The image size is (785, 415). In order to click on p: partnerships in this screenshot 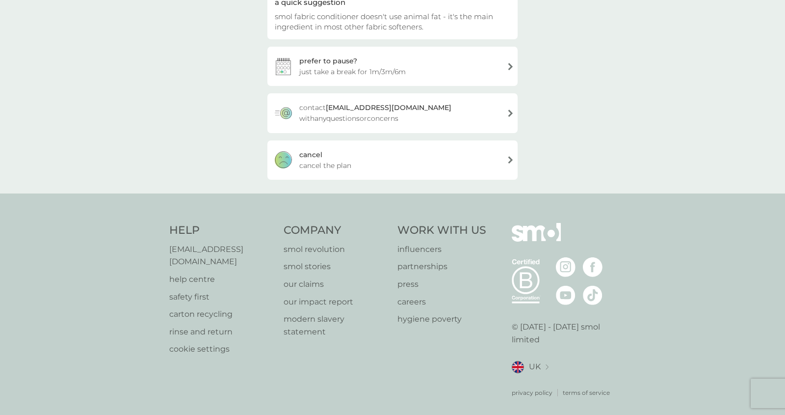, I will do `click(442, 266)`.